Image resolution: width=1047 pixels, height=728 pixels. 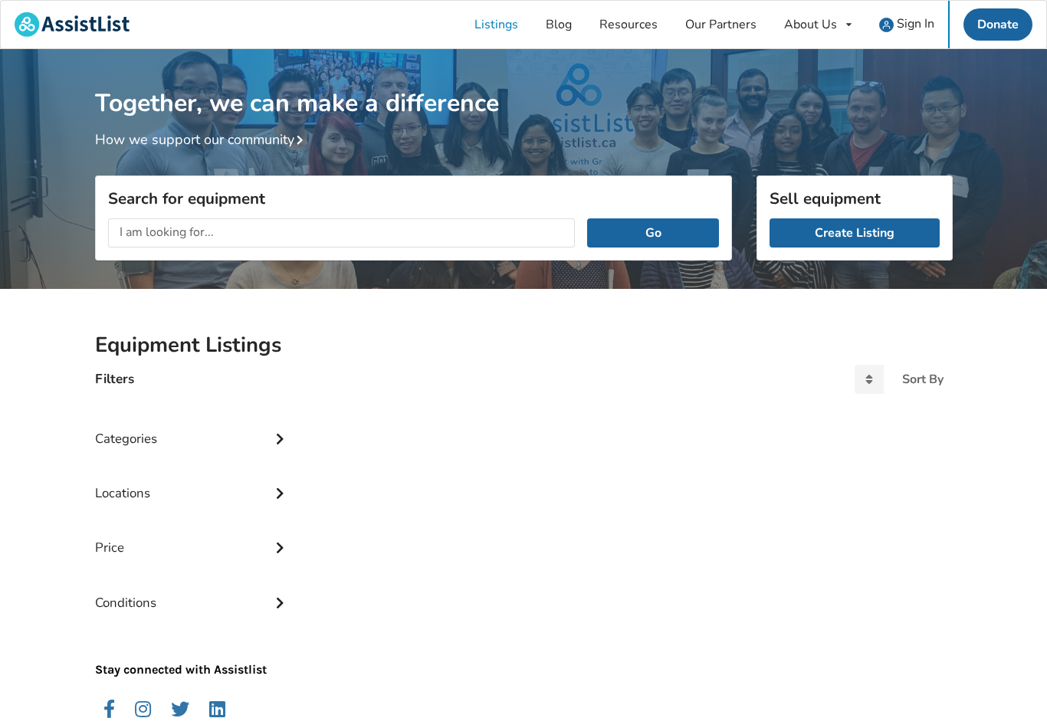 What do you see at coordinates (907, 25) in the screenshot?
I see `a: user icon Sign In` at bounding box center [907, 25].